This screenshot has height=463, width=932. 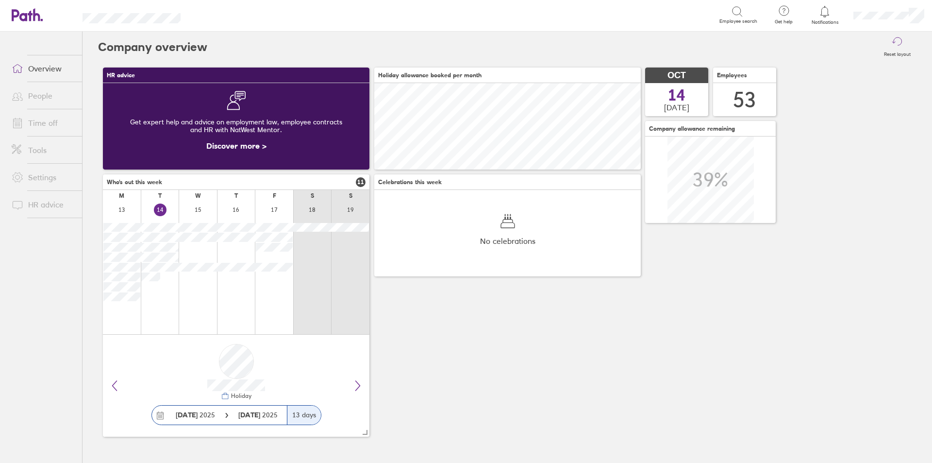 I want to click on div: 13 days, so click(x=304, y=415).